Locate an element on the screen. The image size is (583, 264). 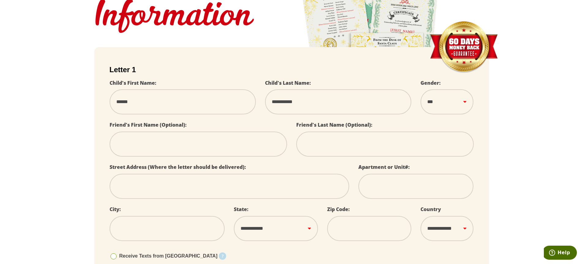
label: Child's Last Name: is located at coordinates (288, 83).